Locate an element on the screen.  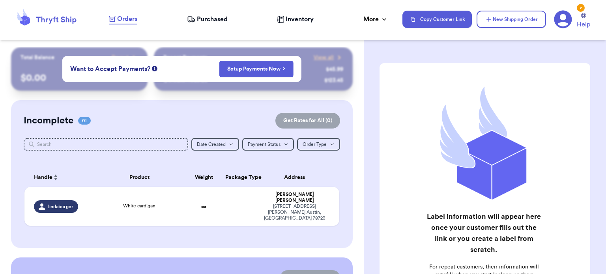
span: Inventory is located at coordinates (299, 19).